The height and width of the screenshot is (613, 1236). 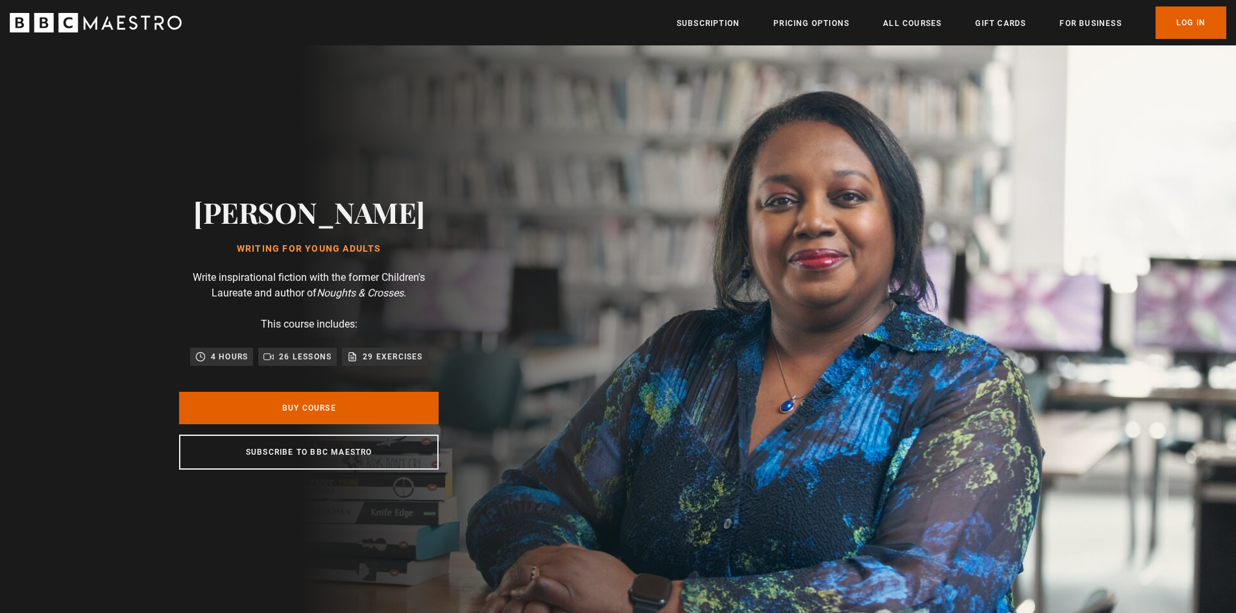 I want to click on p: Write inspirational fiction with the former Children's Laureate and author of ., so click(x=309, y=286).